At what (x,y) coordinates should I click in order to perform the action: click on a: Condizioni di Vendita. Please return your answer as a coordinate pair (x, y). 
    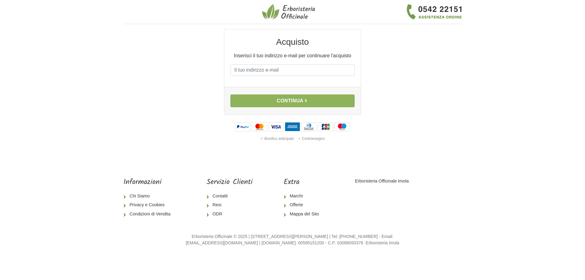
    Looking at the image, I should click on (149, 214).